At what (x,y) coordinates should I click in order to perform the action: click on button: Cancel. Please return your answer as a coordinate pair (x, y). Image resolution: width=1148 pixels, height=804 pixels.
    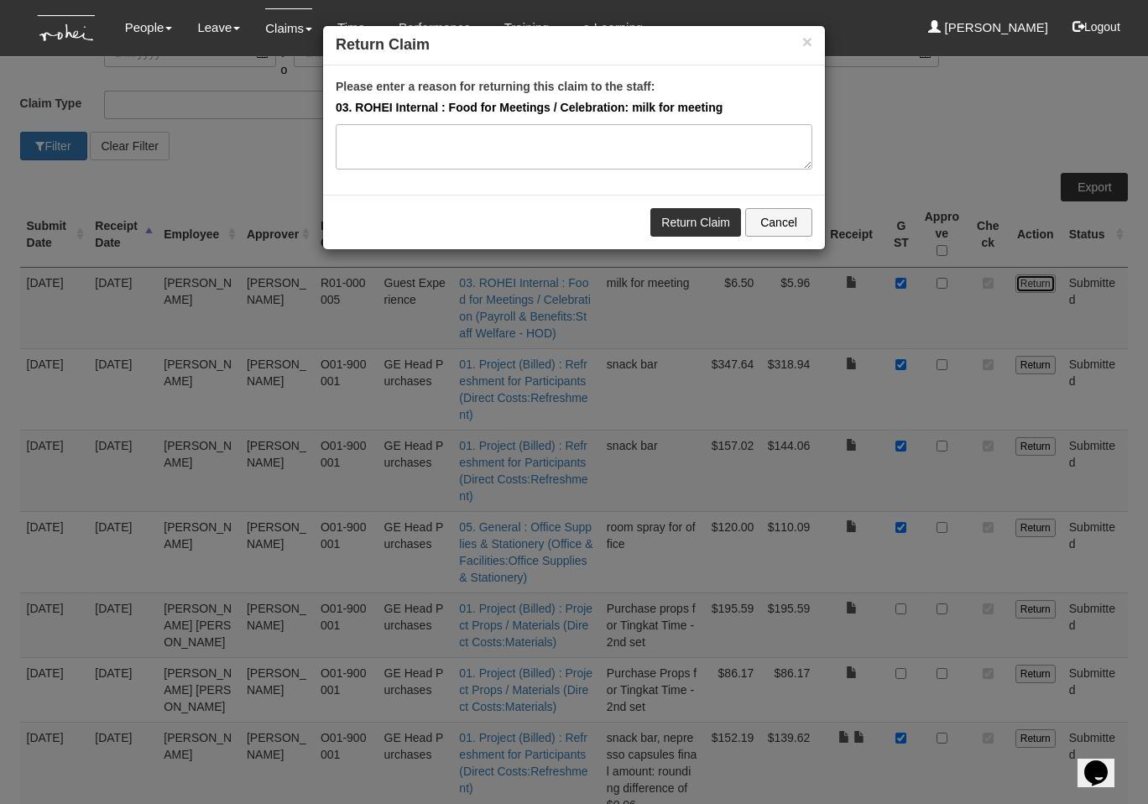
    Looking at the image, I should click on (779, 222).